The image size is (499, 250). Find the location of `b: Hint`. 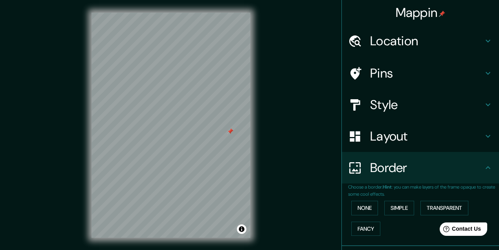

b: Hint is located at coordinates (387, 187).